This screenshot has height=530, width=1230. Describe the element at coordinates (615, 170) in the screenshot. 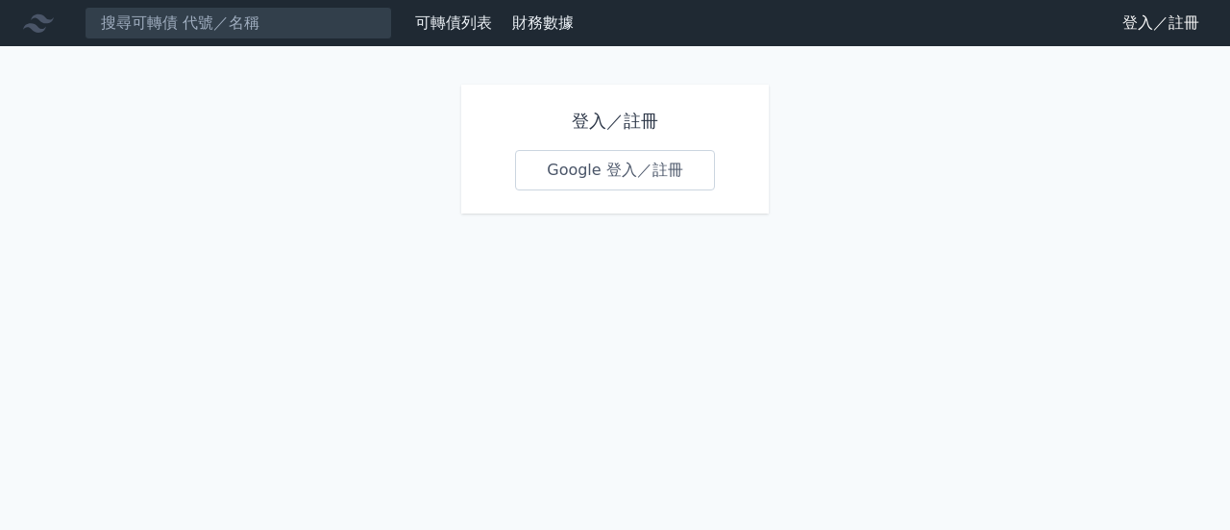

I see `a: Google 登入／註冊` at that location.